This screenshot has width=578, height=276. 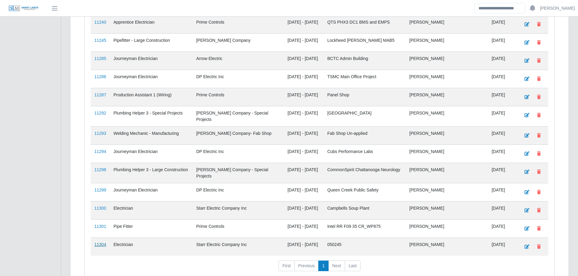 I want to click on img: SLM Logo, so click(x=24, y=8).